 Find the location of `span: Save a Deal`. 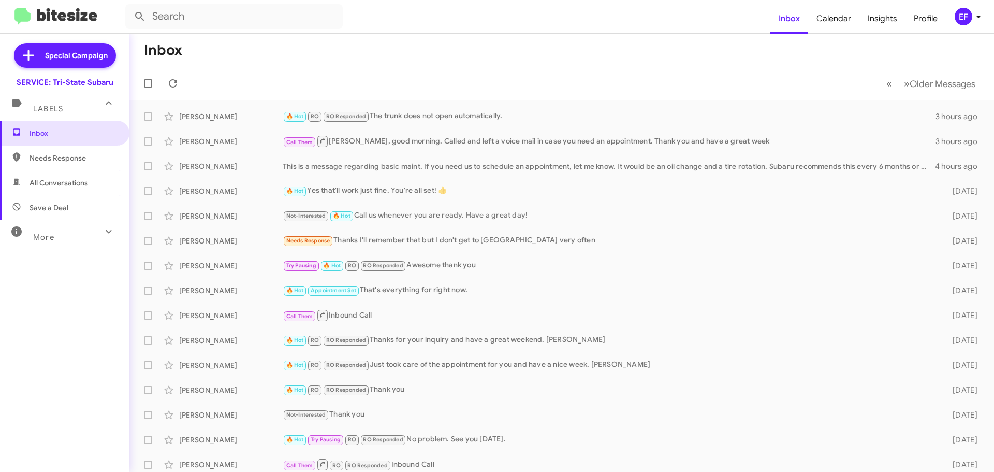

span: Save a Deal is located at coordinates (49, 208).